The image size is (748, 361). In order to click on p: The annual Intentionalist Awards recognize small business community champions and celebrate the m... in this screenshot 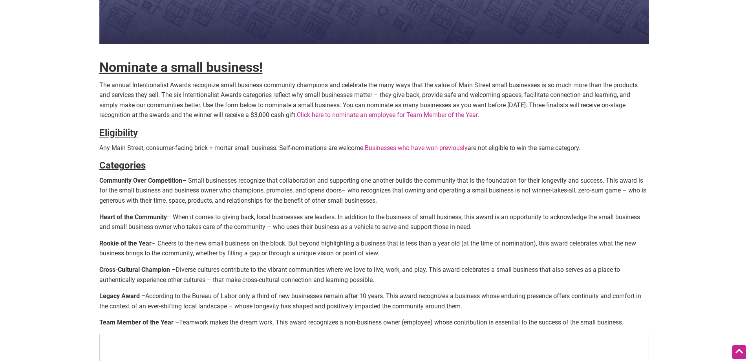, I will do `click(374, 100)`.